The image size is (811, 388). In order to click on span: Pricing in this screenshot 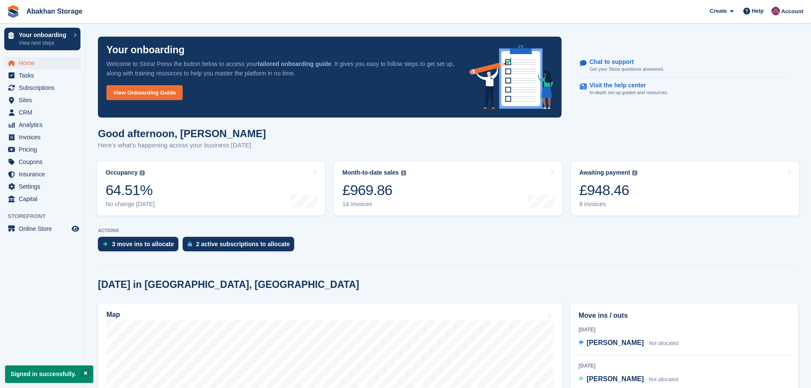, I will do `click(44, 150)`.